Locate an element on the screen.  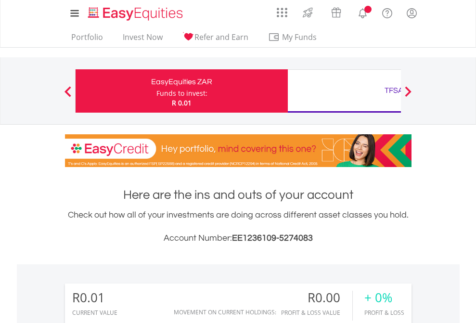
a: FAQ's and Support is located at coordinates (387, 12).